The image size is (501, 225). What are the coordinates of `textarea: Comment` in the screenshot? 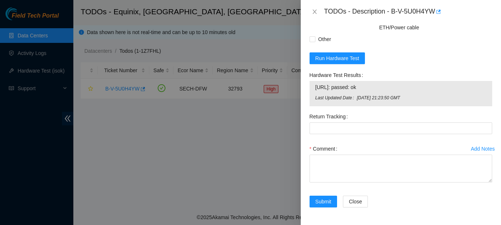 It's located at (401, 169).